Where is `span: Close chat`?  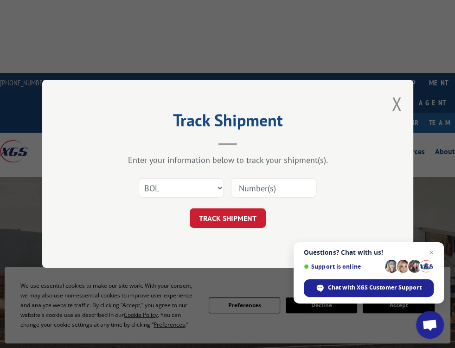
span: Close chat is located at coordinates (432, 252).